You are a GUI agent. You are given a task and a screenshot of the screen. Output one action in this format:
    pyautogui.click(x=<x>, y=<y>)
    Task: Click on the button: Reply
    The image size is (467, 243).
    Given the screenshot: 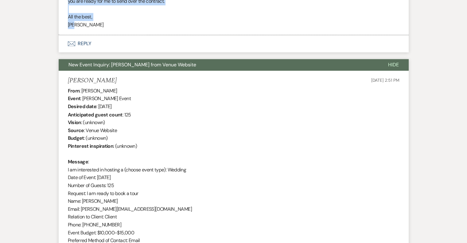 What is the action you would take?
    pyautogui.click(x=234, y=44)
    